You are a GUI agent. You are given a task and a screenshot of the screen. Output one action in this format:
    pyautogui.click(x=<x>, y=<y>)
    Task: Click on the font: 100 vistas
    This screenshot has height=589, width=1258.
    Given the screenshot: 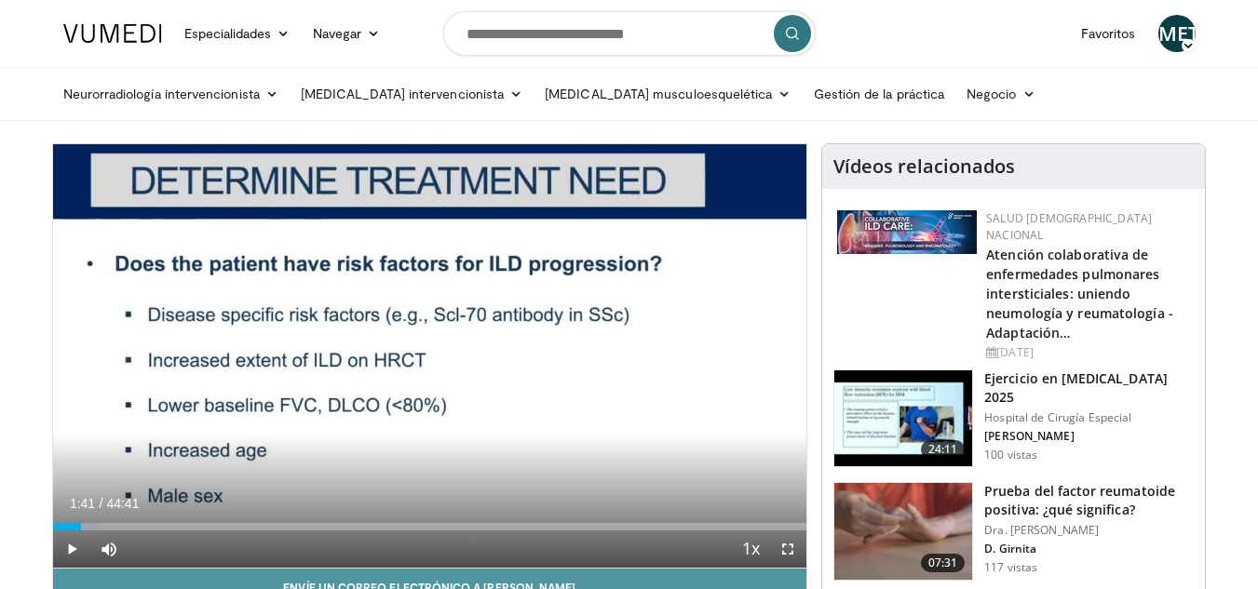 What is the action you would take?
    pyautogui.click(x=1010, y=454)
    